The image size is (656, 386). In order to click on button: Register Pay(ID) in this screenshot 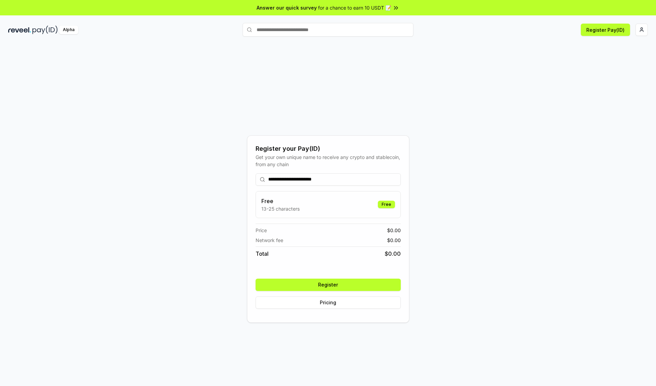, I will do `click(606, 30)`.